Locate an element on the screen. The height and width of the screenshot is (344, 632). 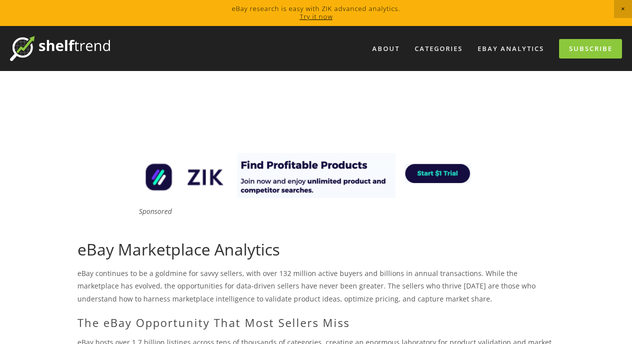
a: eBay Analytics is located at coordinates (510, 48).